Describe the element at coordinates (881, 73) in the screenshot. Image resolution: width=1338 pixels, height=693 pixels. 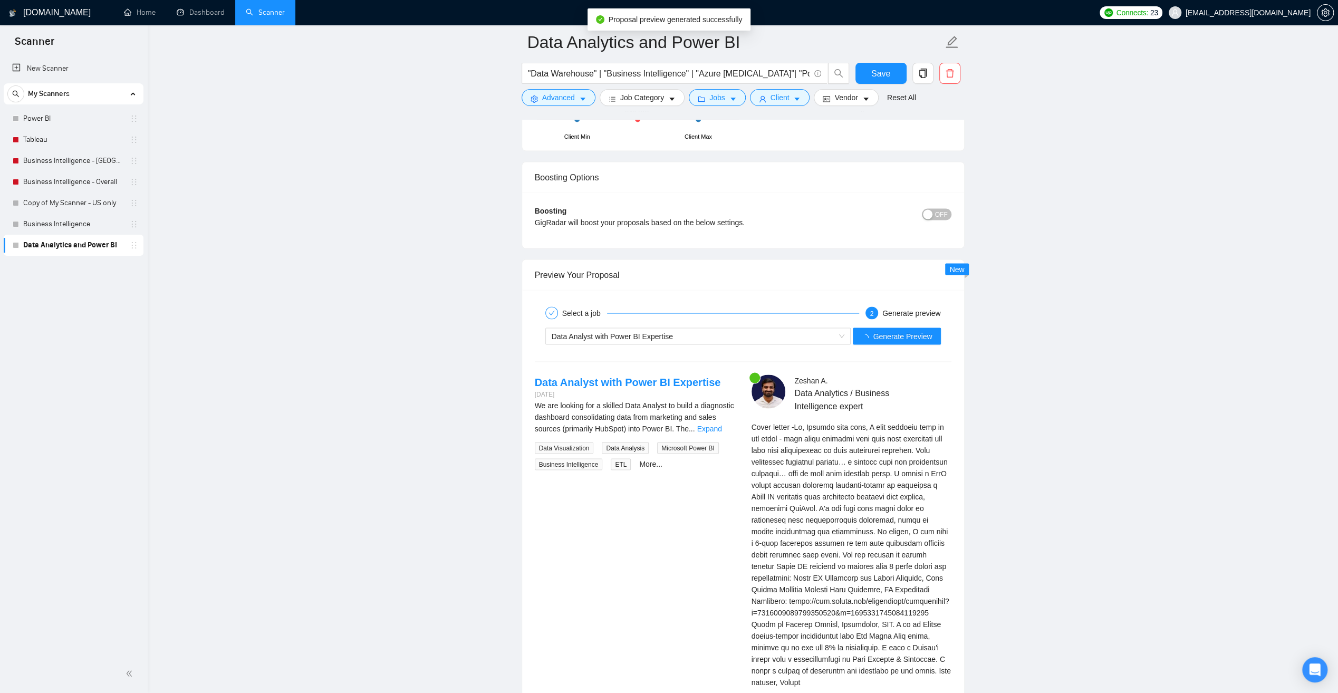
I see `span: Save` at that location.